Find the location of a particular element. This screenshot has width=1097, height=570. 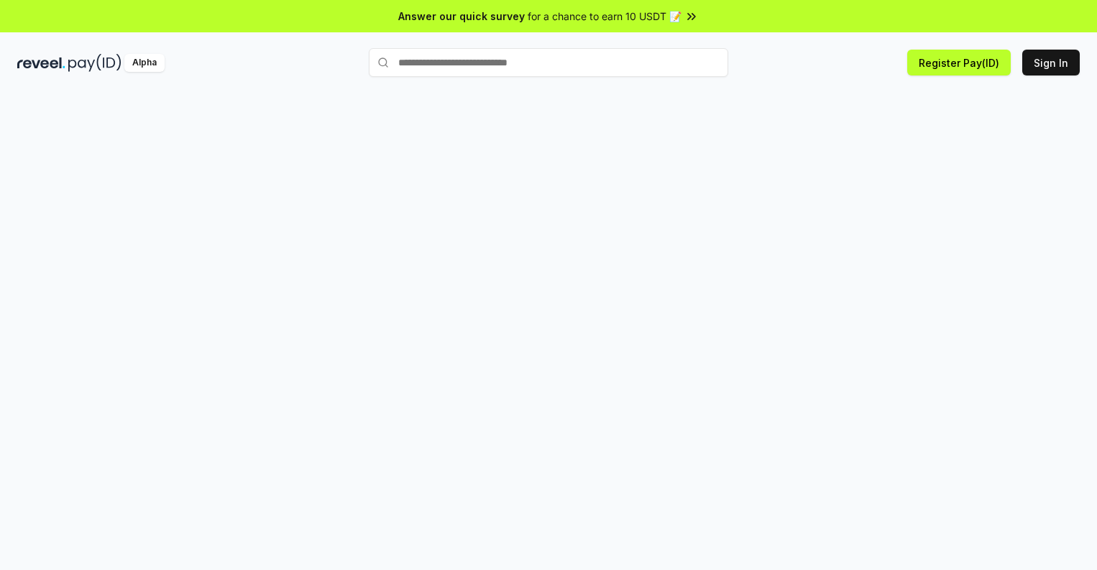

span: for a chance to earn 10 USDT 📝 is located at coordinates (605, 16).